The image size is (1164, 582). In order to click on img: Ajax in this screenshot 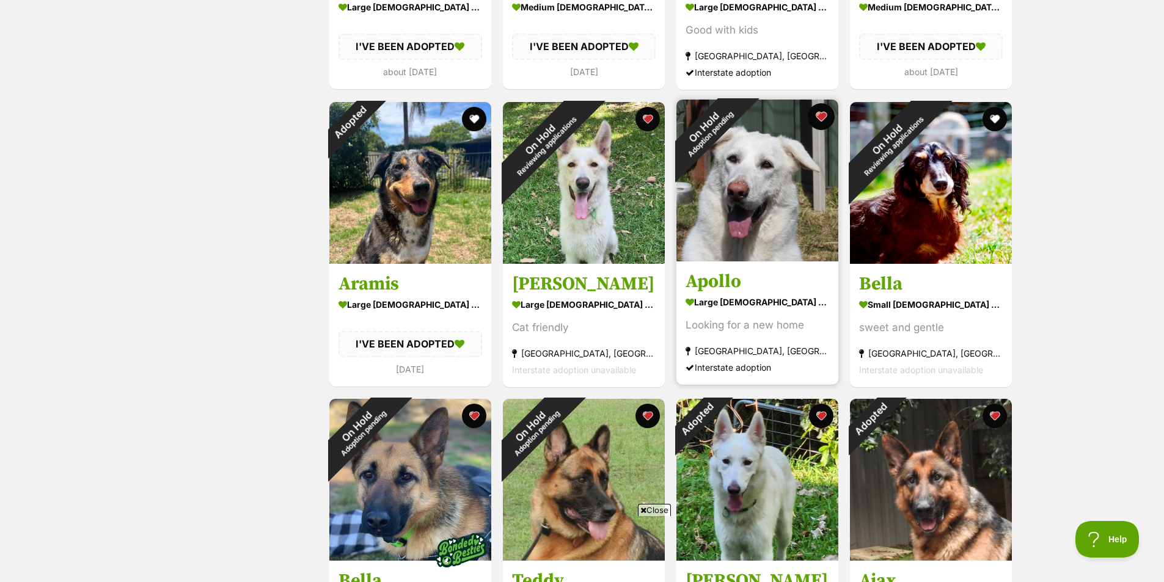, I will do `click(931, 480)`.